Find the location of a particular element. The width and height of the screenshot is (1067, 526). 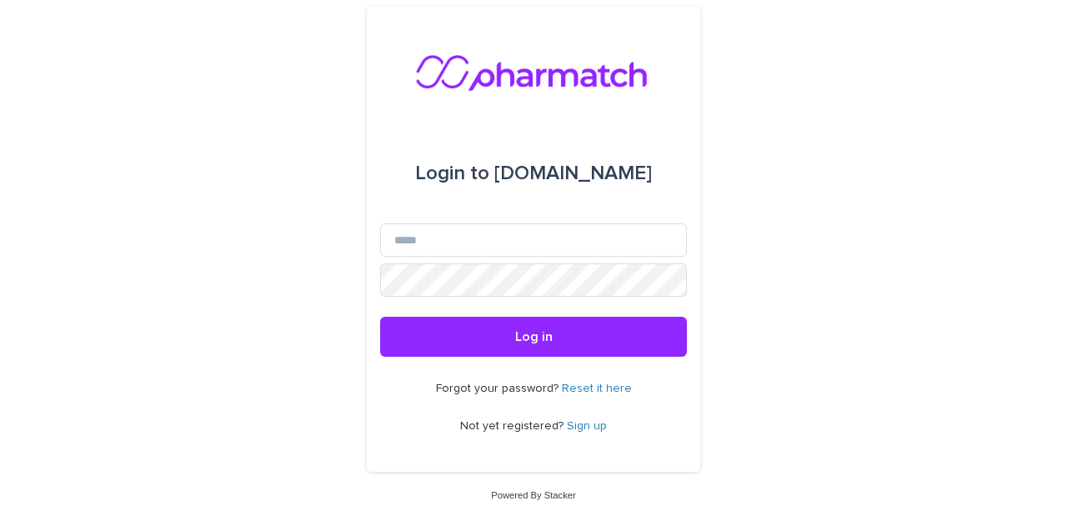

img: nMxkRIEURaCxZB0ULbfH is located at coordinates (534, 72).